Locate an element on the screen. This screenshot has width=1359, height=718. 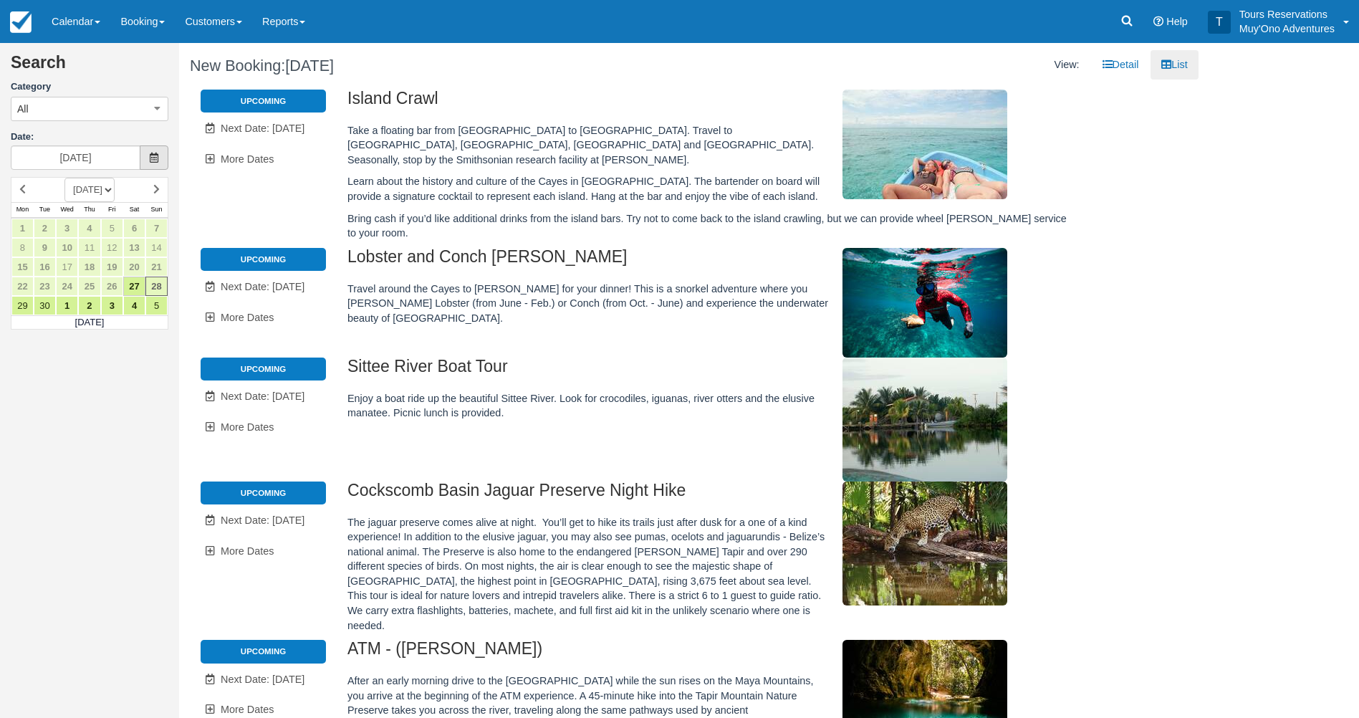
a: 19 is located at coordinates (112, 267).